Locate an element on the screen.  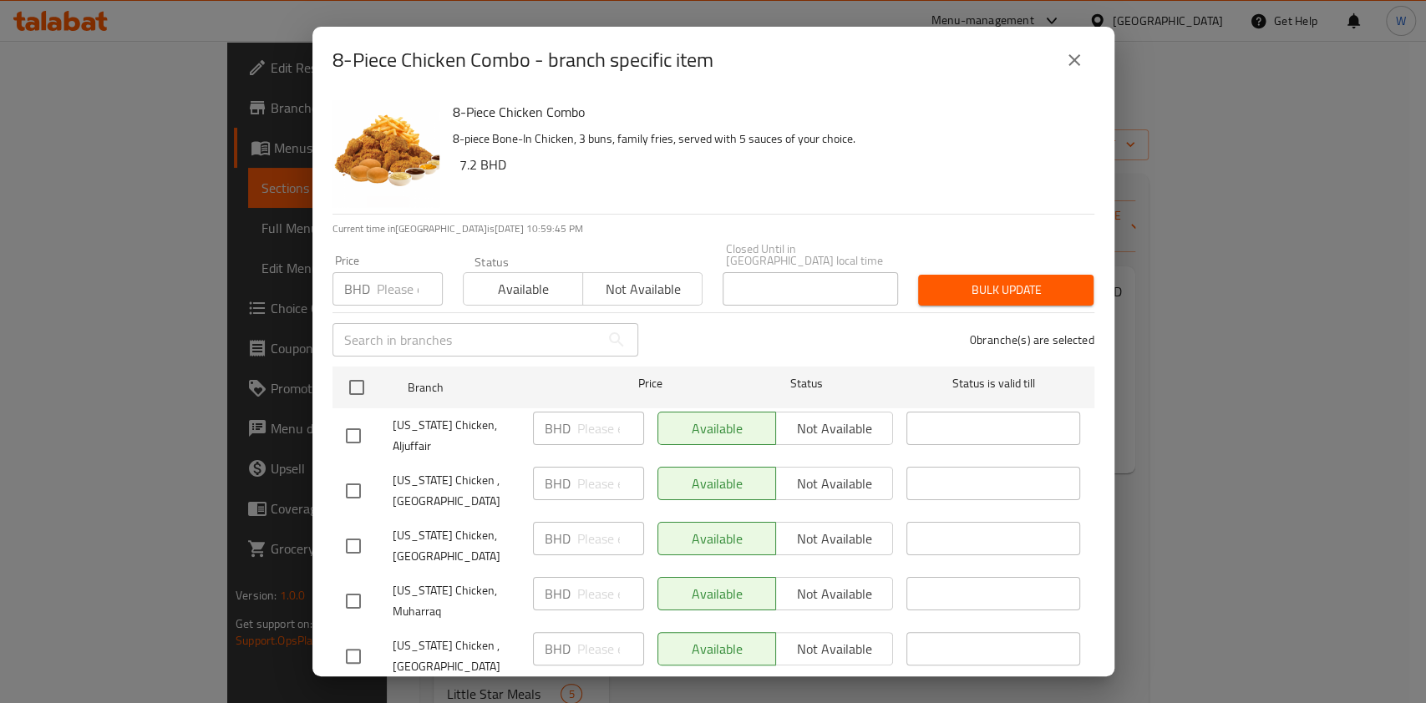
span: Status is located at coordinates (806, 383).